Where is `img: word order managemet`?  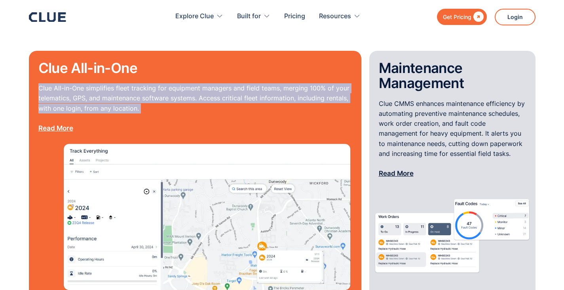 img: word order managemet is located at coordinates (453, 235).